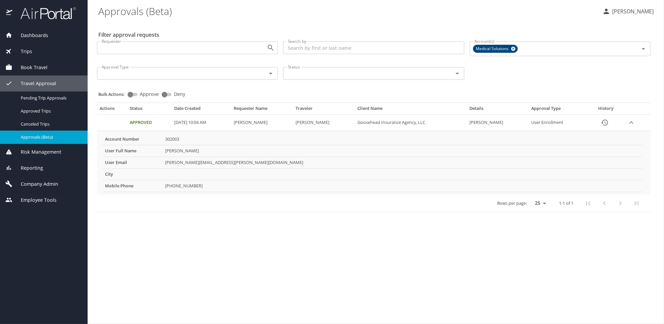 The height and width of the screenshot is (324, 664). What do you see at coordinates (539, 203) in the screenshot?
I see `select: rows per page` at bounding box center [539, 203].